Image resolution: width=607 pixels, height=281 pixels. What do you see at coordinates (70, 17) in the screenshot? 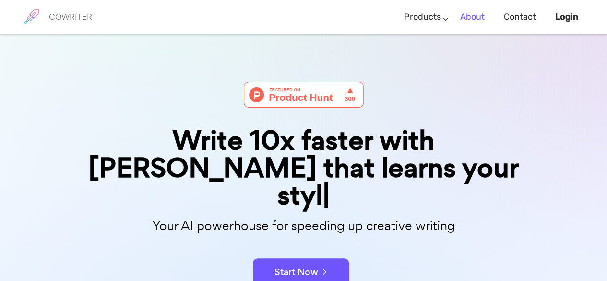
I see `h6: COWRITER` at bounding box center [70, 17].